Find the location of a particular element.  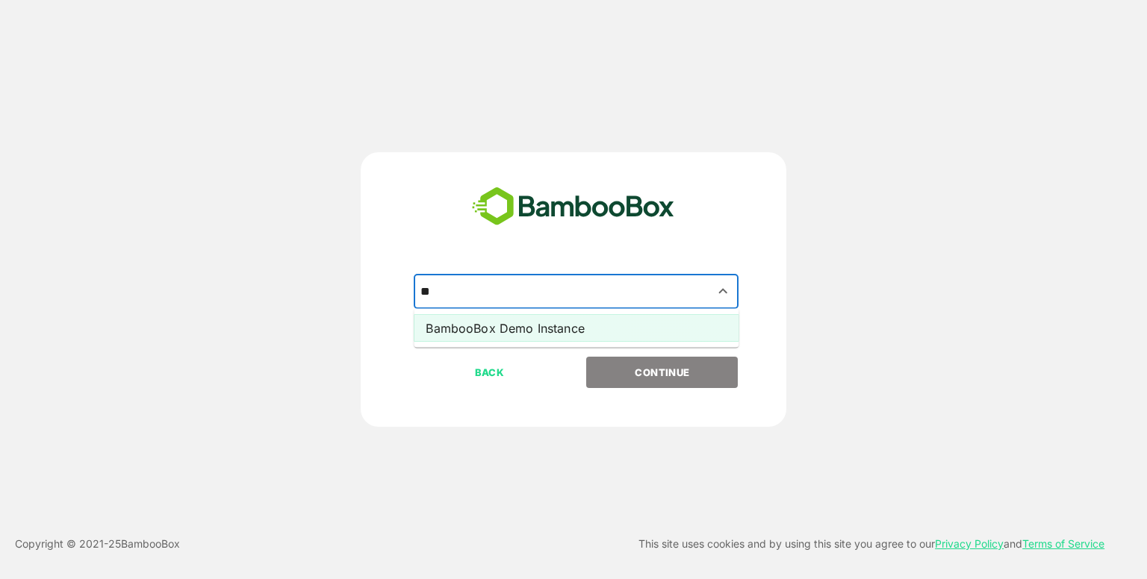

button: CONTINUE is located at coordinates (661, 373).